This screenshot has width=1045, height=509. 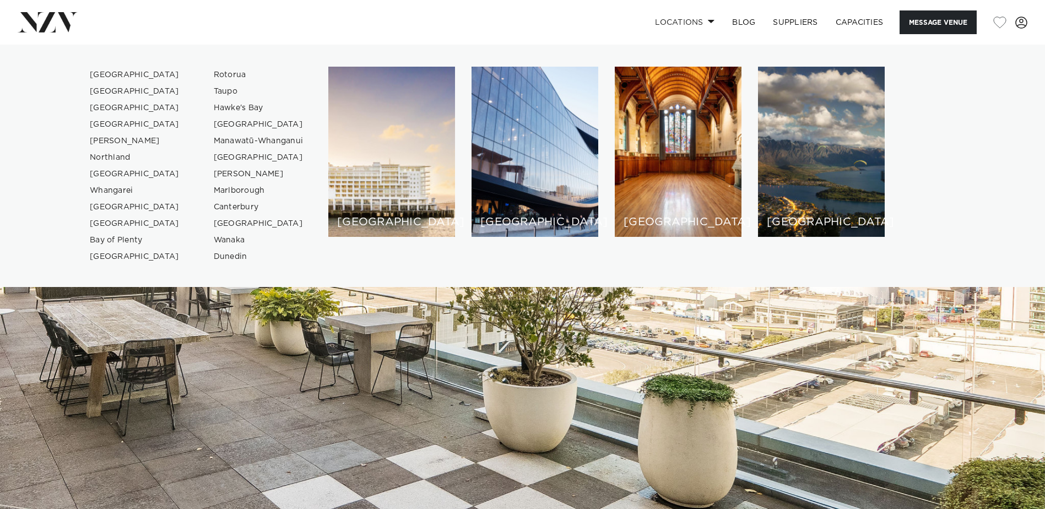 What do you see at coordinates (258, 108) in the screenshot?
I see `a: Hawke's Bay` at bounding box center [258, 108].